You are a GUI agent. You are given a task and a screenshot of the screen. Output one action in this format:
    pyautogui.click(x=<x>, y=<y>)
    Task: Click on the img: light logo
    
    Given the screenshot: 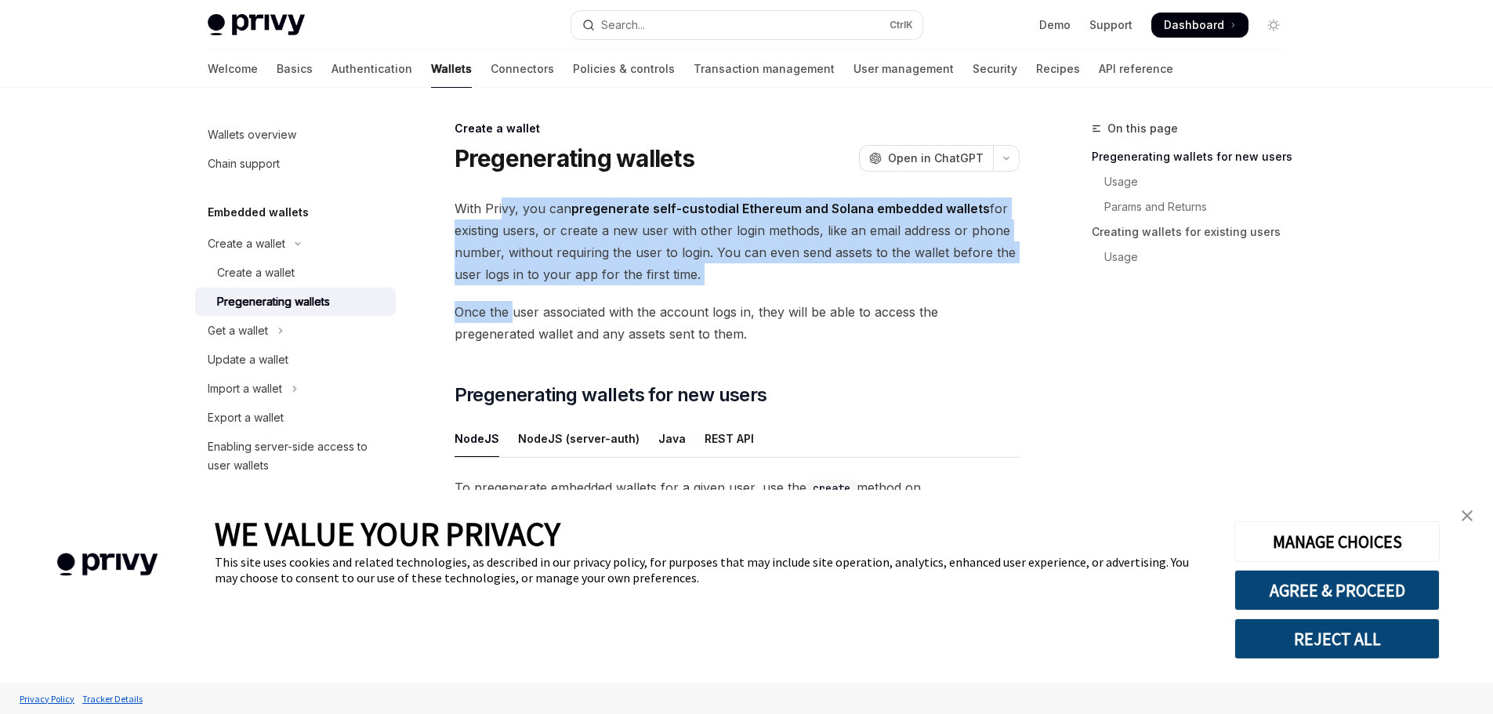 What is the action you would take?
    pyautogui.click(x=256, y=25)
    